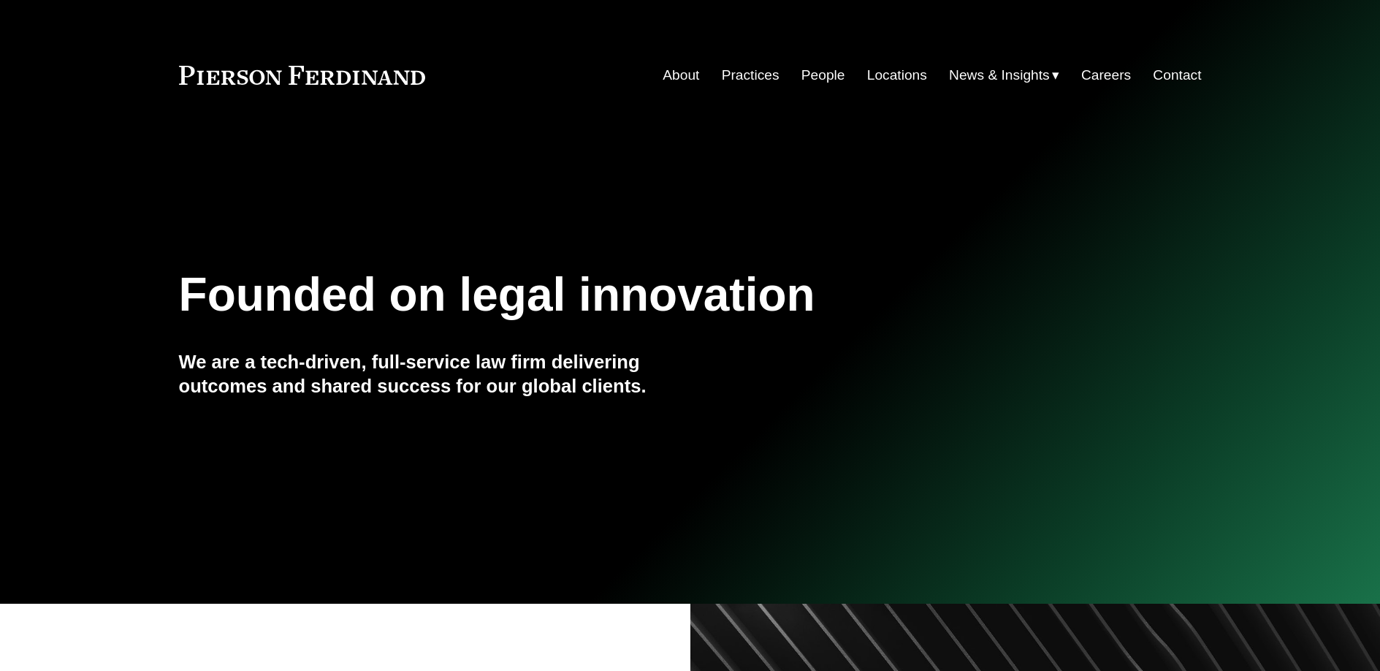  I want to click on a: folder dropdown, so click(1004, 75).